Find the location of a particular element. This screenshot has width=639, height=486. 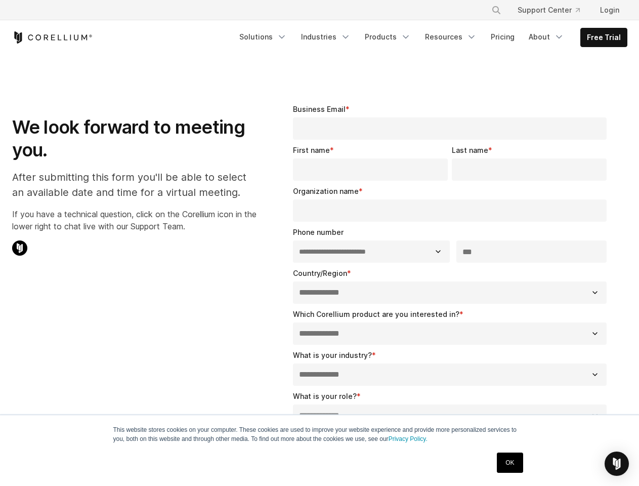

a: Corellium Home is located at coordinates (52, 37).